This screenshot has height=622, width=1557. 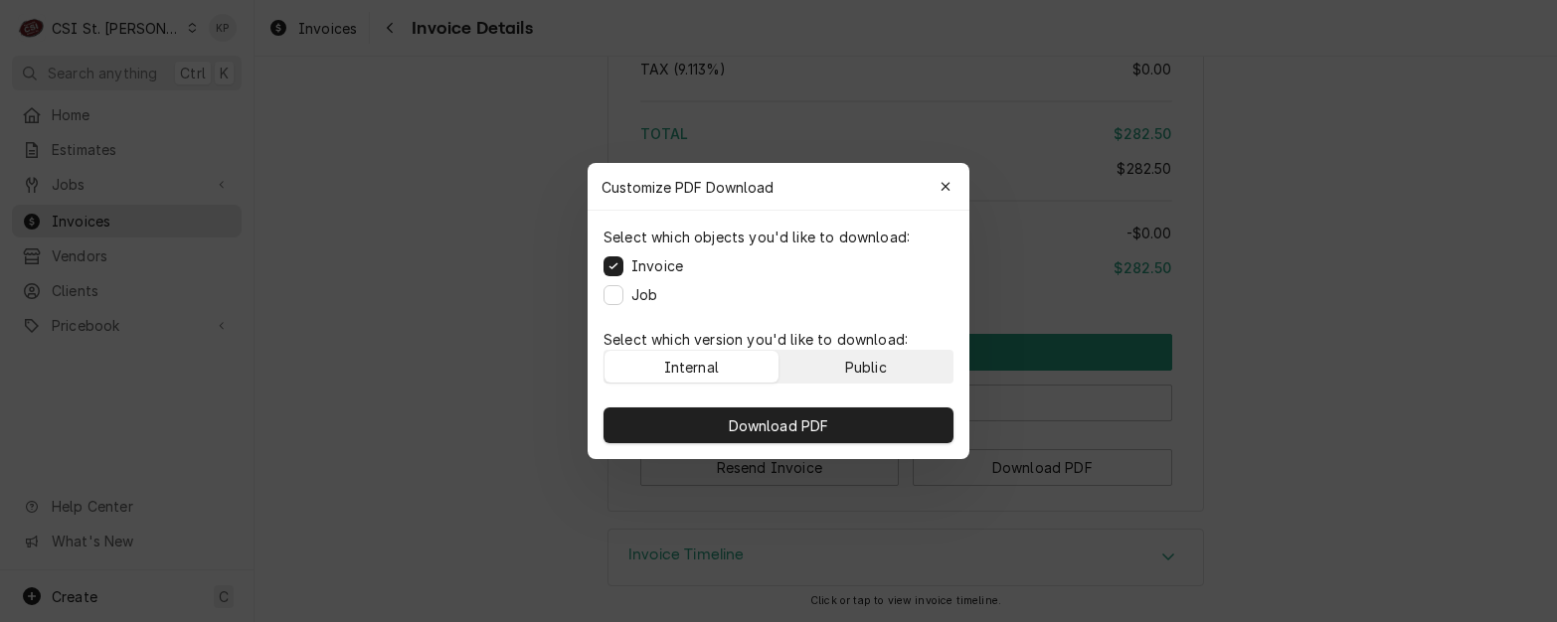 What do you see at coordinates (644, 294) in the screenshot?
I see `label: Job` at bounding box center [644, 294].